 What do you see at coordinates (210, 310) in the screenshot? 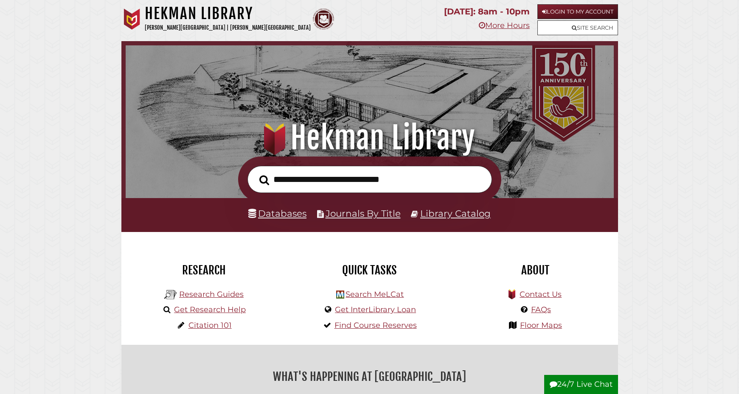
I see `a: Get Research Help` at bounding box center [210, 310].